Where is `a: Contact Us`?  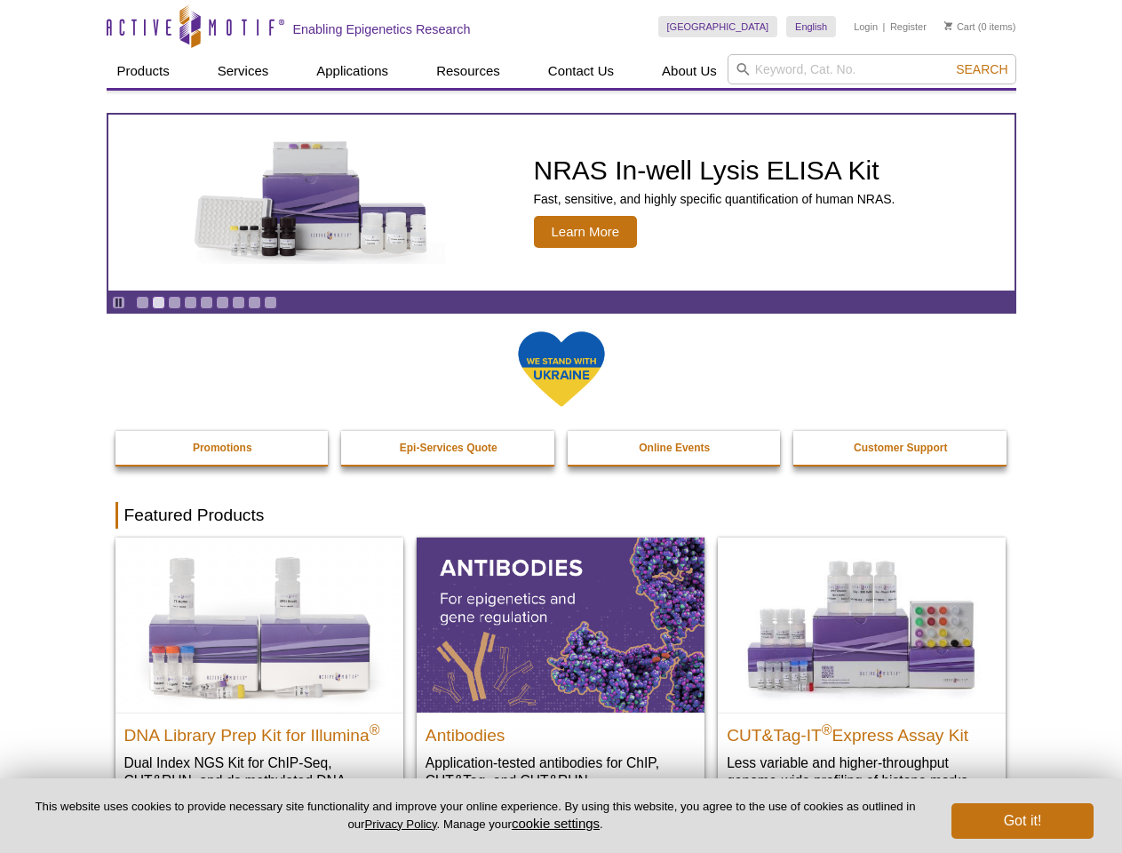
a: Contact Us is located at coordinates (581, 71).